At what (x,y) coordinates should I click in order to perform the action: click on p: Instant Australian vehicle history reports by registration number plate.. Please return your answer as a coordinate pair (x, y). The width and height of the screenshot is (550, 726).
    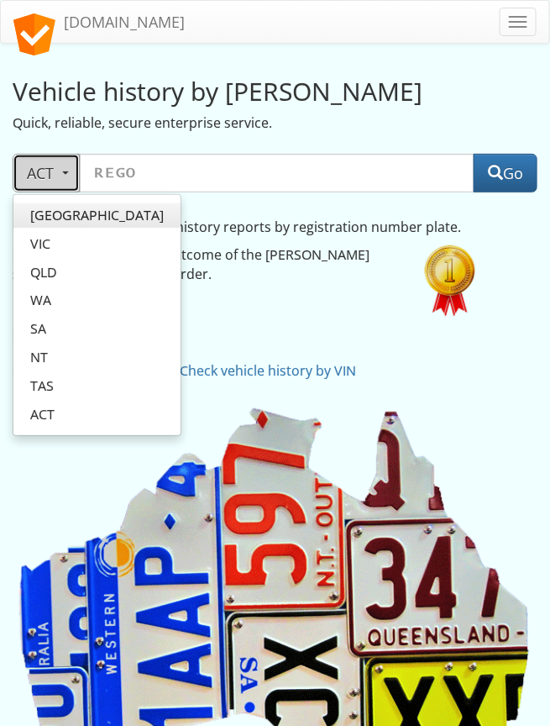
    Looking at the image, I should click on (275, 227).